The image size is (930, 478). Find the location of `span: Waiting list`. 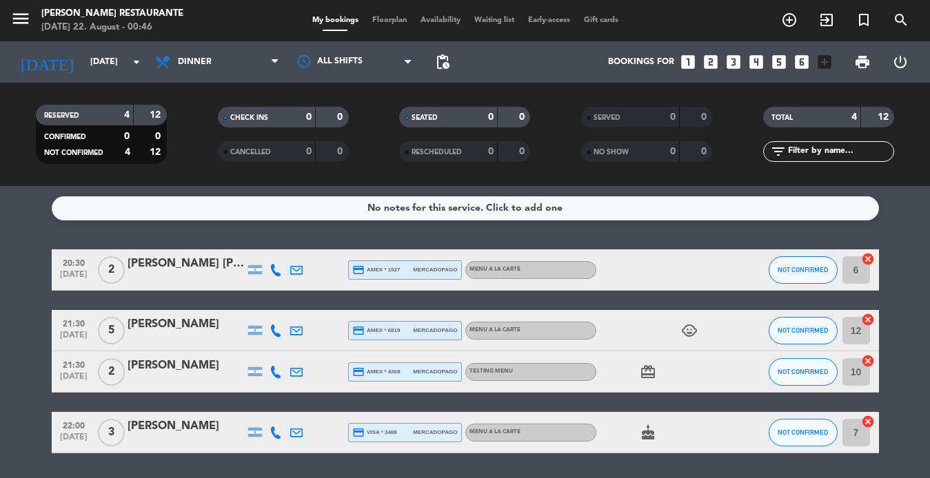

span: Waiting list is located at coordinates (494, 20).